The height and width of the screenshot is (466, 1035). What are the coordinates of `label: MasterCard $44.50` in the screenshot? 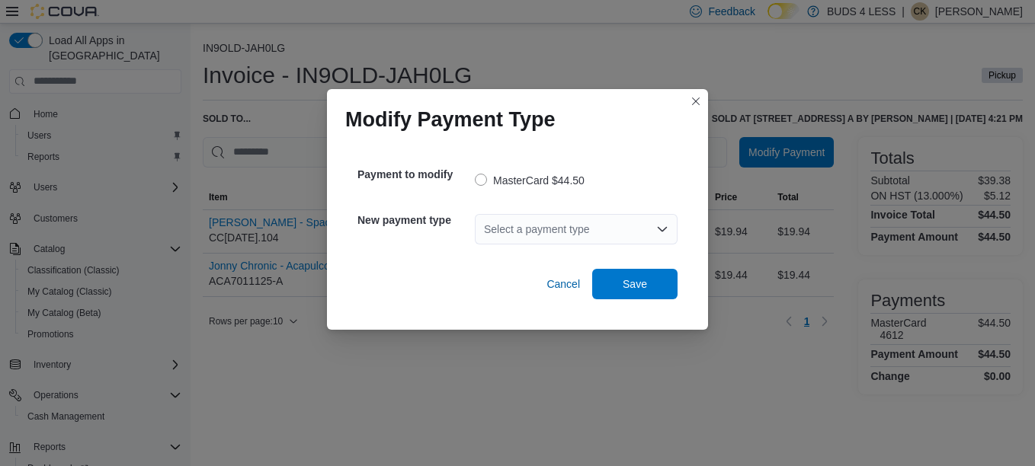 It's located at (529, 181).